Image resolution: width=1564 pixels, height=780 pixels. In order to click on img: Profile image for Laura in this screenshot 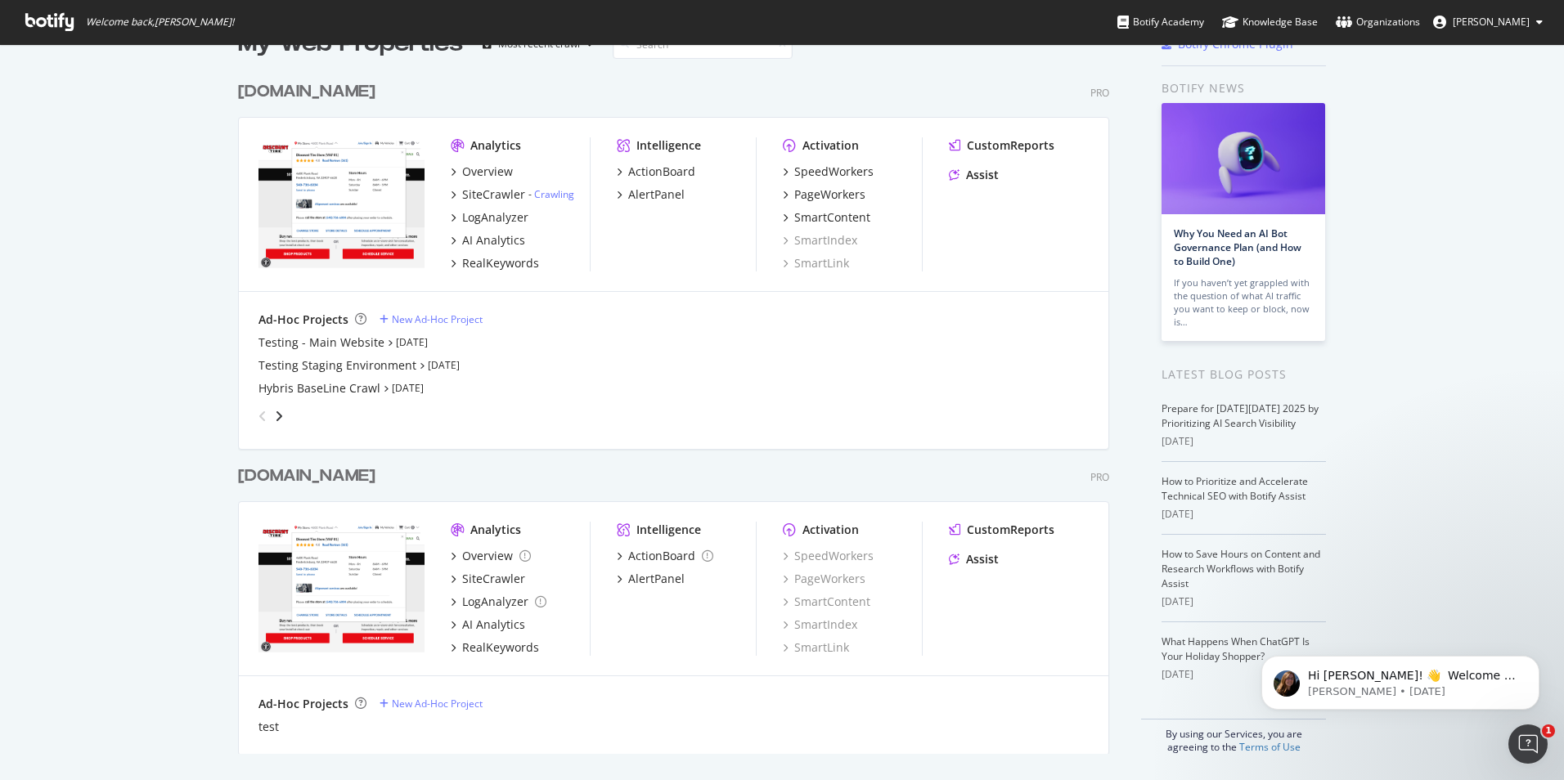, I will do `click(50, 62)`.